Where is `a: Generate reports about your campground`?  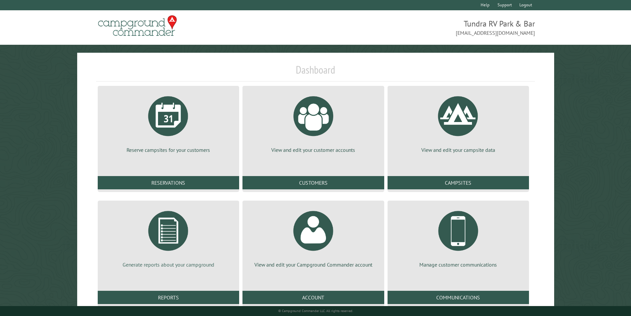 a: Generate reports about your campground is located at coordinates (168, 237).